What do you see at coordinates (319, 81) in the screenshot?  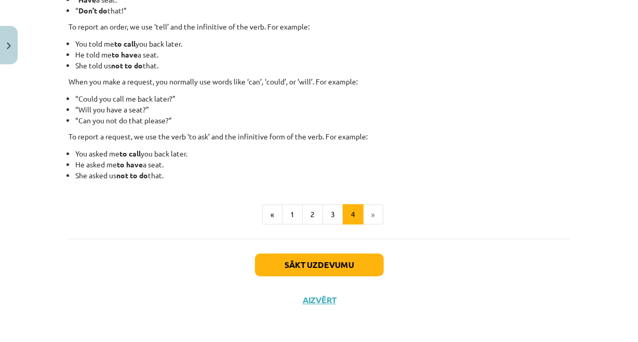 I see `p: When you make a request, you normally use words like ‘can’, ‘could’, or ‘will’. For example:` at bounding box center [319, 81].